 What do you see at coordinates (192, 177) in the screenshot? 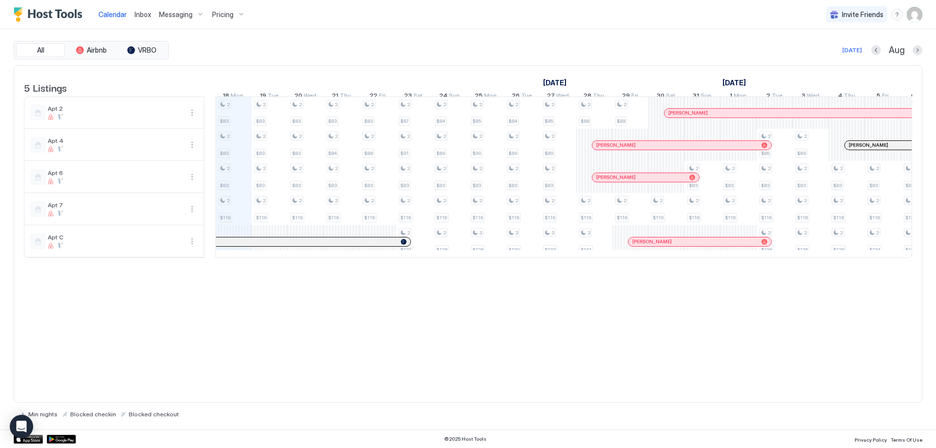
I see `div: menu` at bounding box center [192, 177].